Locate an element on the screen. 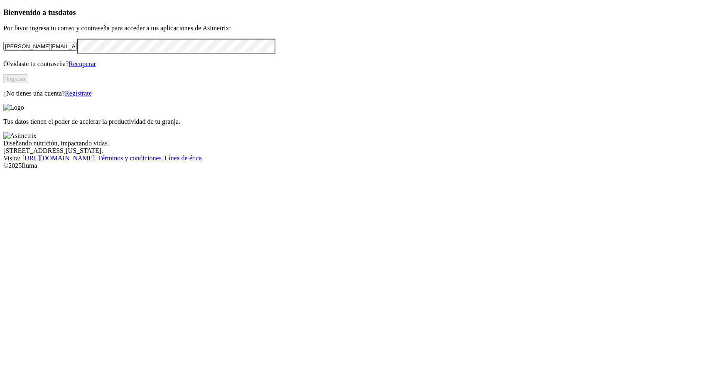  a: Términos y condiciones is located at coordinates (130, 158).